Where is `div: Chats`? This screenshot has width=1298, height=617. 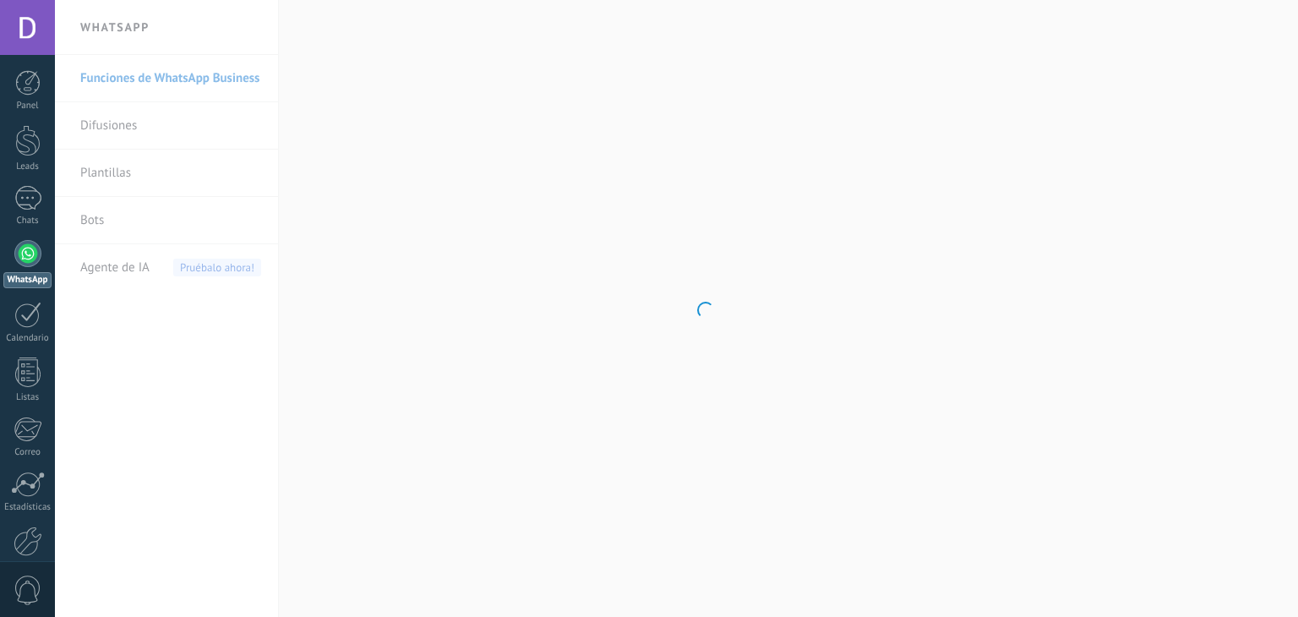 div: Chats is located at coordinates (28, 221).